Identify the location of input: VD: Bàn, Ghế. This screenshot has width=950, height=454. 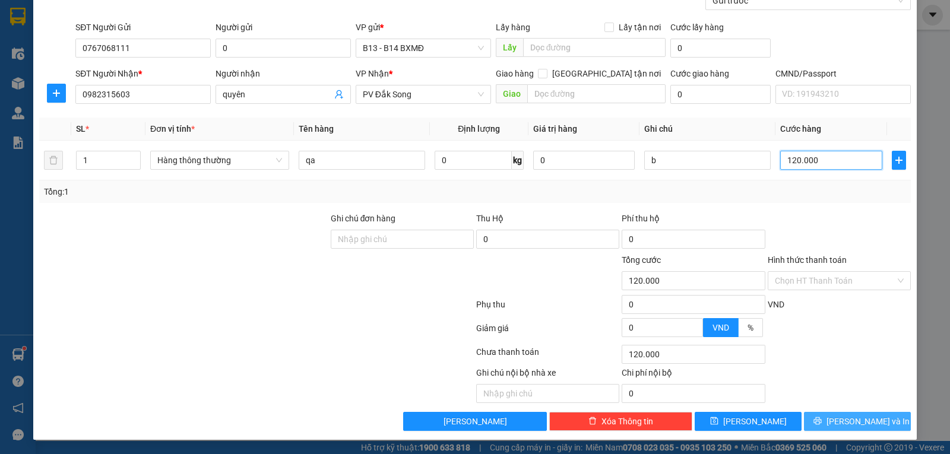
(362, 160).